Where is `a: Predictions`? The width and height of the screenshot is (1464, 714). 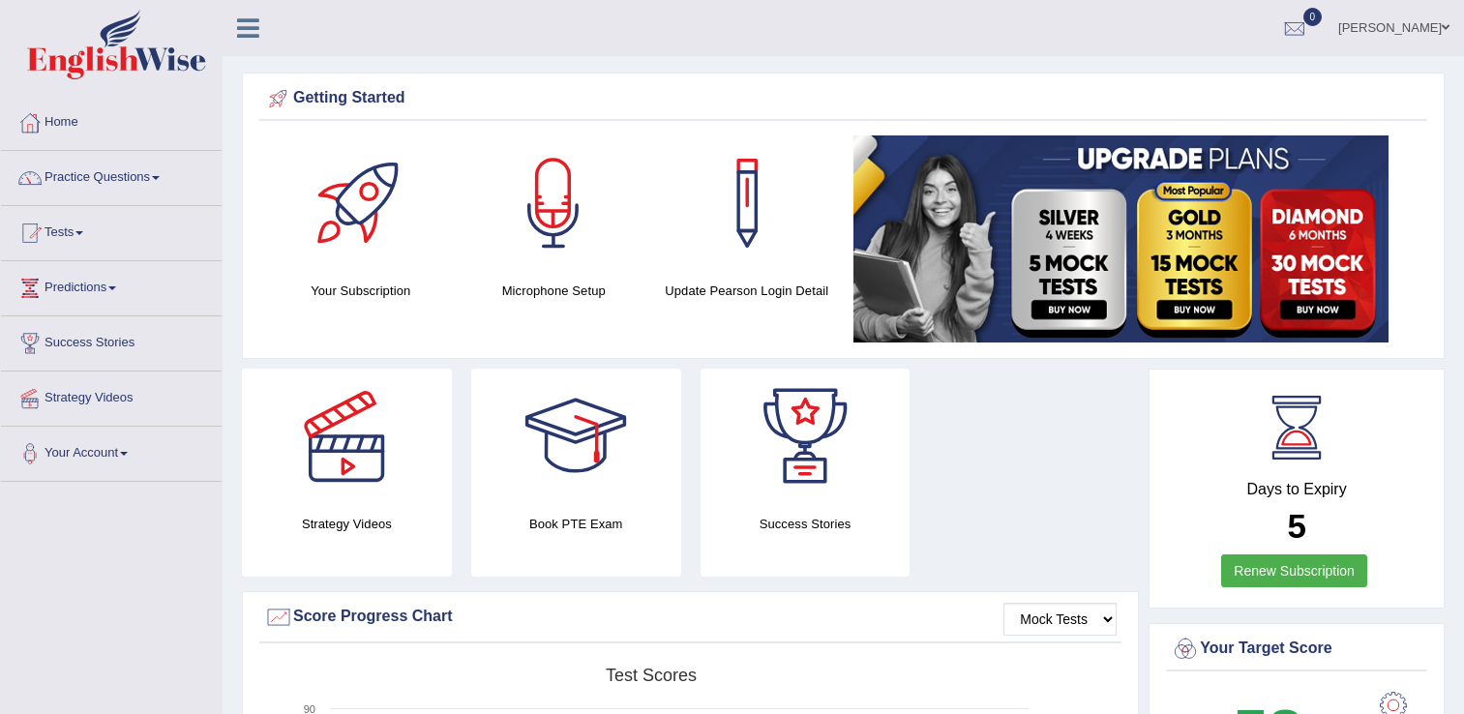
a: Predictions is located at coordinates (111, 285).